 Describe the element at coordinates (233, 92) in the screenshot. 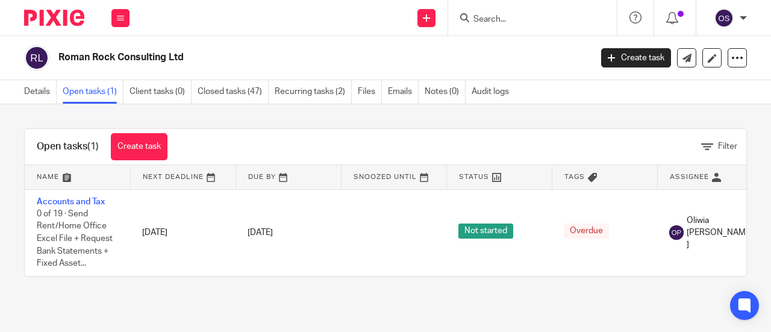

I see `a: Closed tasks (47)` at that location.